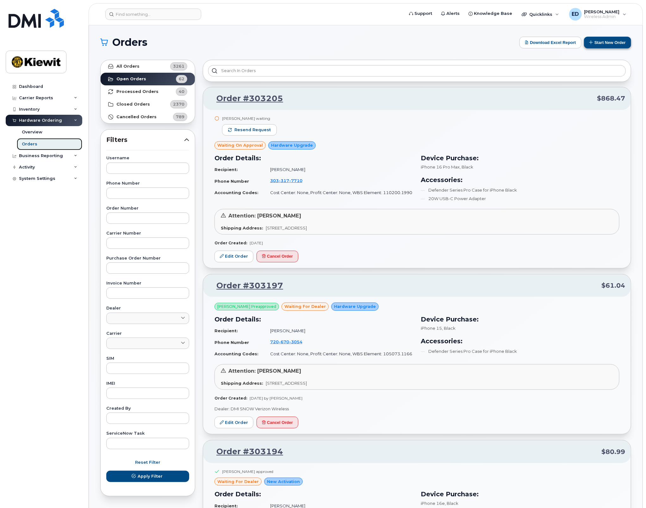 The image size is (646, 508). What do you see at coordinates (148, 183) in the screenshot?
I see `label: Phone Number` at bounding box center [148, 183].